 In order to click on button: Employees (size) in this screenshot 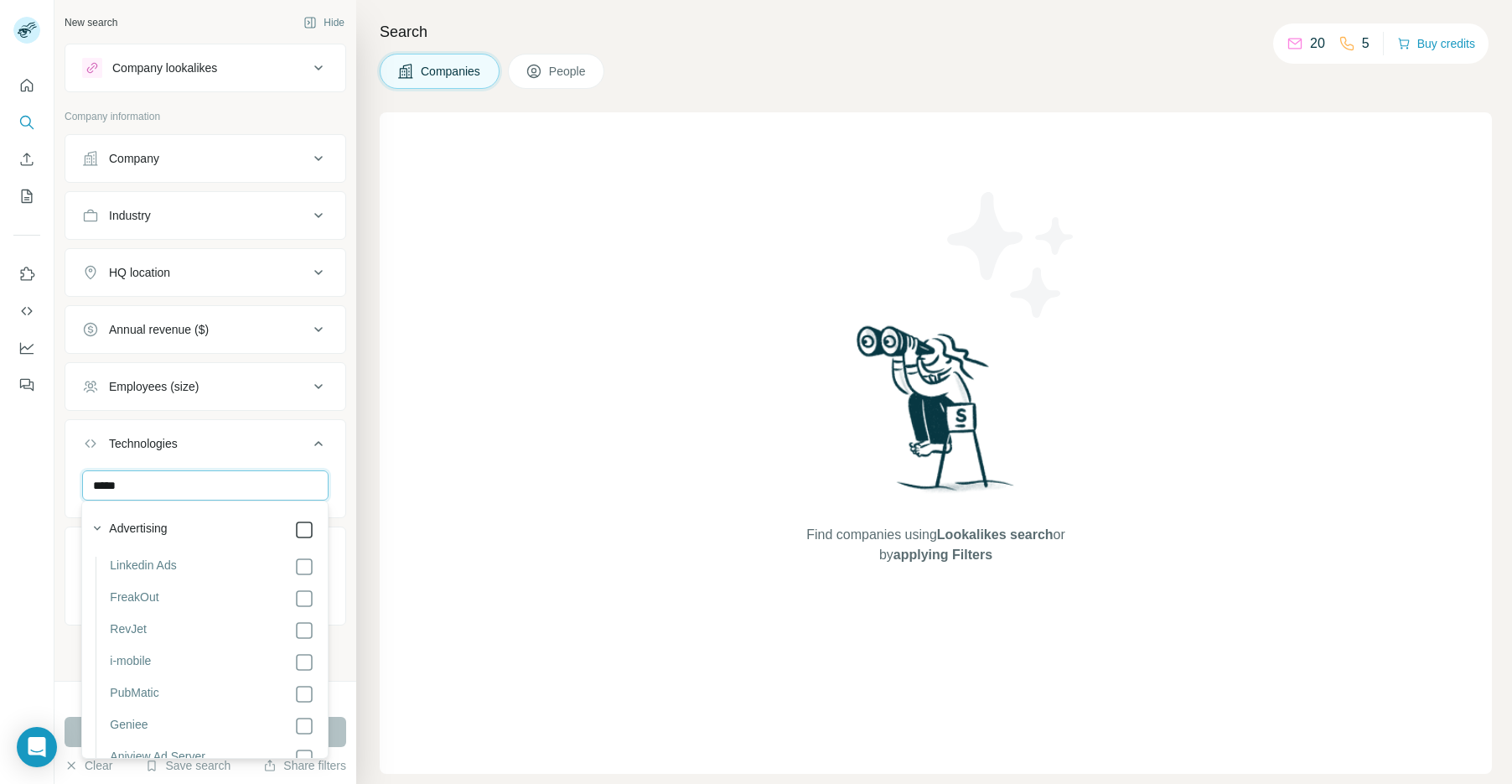, I will do `click(205, 387)`.